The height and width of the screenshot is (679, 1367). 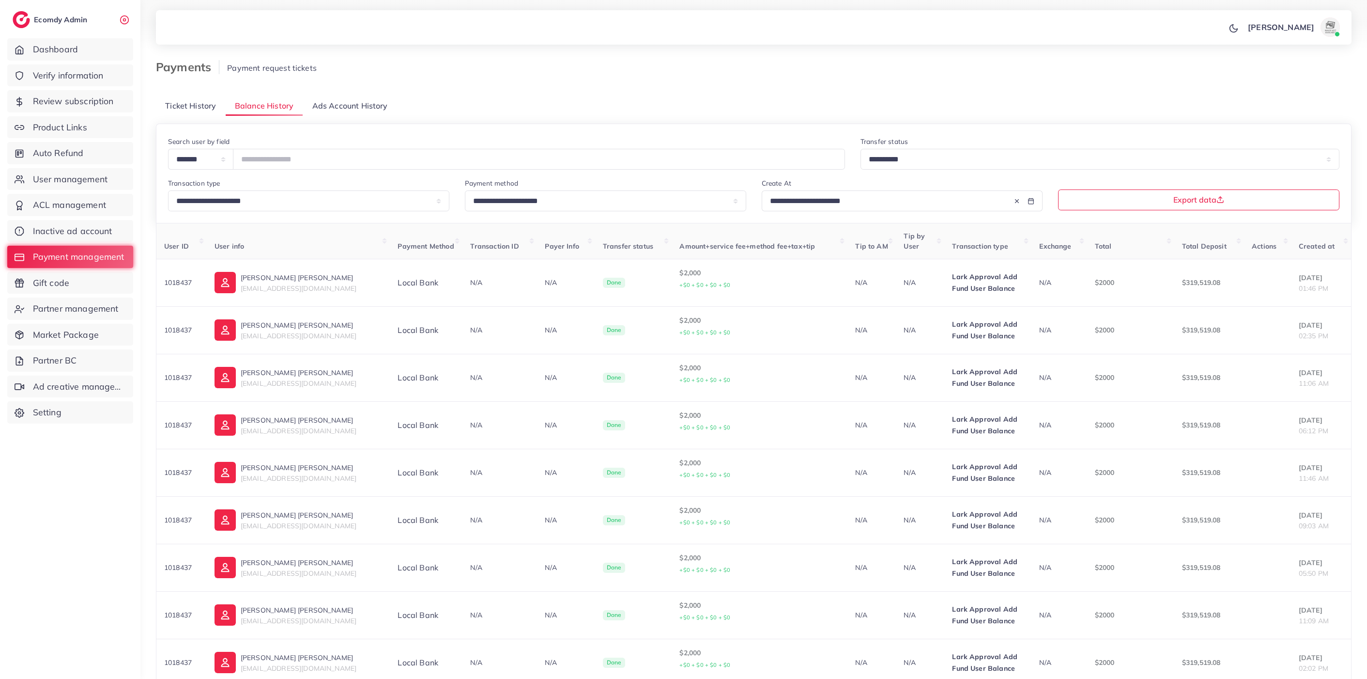 I want to click on span: Payment Method, so click(x=426, y=246).